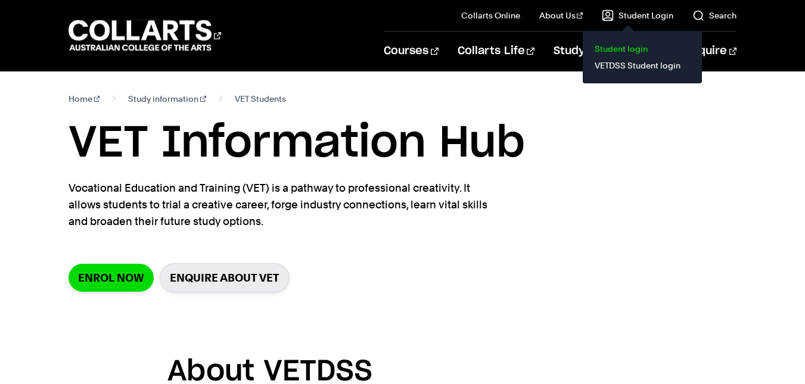  What do you see at coordinates (638, 15) in the screenshot?
I see `a: Student Login` at bounding box center [638, 15].